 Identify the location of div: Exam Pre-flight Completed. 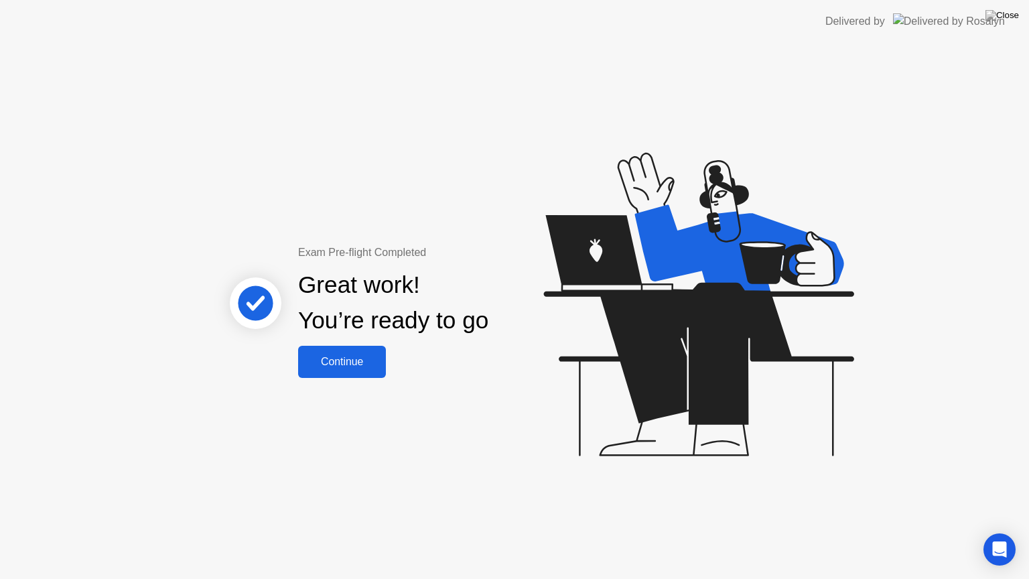
(436, 253).